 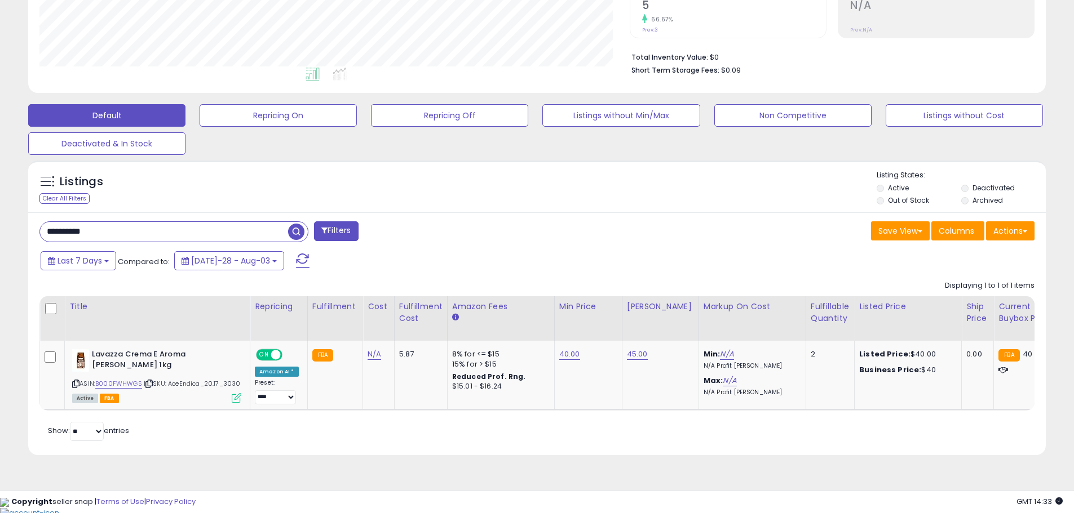 I want to click on div: Ship Price, so click(x=977, y=313).